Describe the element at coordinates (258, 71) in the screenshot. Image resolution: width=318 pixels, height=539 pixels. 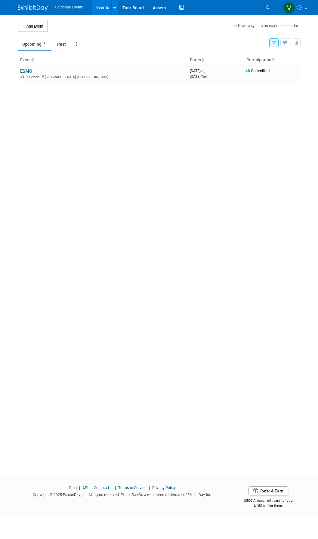
I see `span: Committed` at that location.